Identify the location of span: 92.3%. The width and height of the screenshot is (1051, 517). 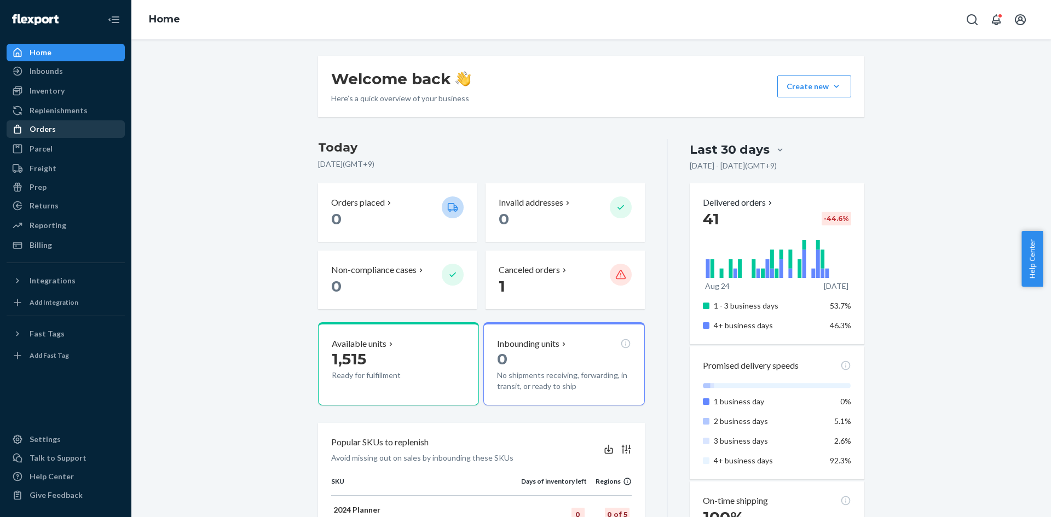
(841, 461).